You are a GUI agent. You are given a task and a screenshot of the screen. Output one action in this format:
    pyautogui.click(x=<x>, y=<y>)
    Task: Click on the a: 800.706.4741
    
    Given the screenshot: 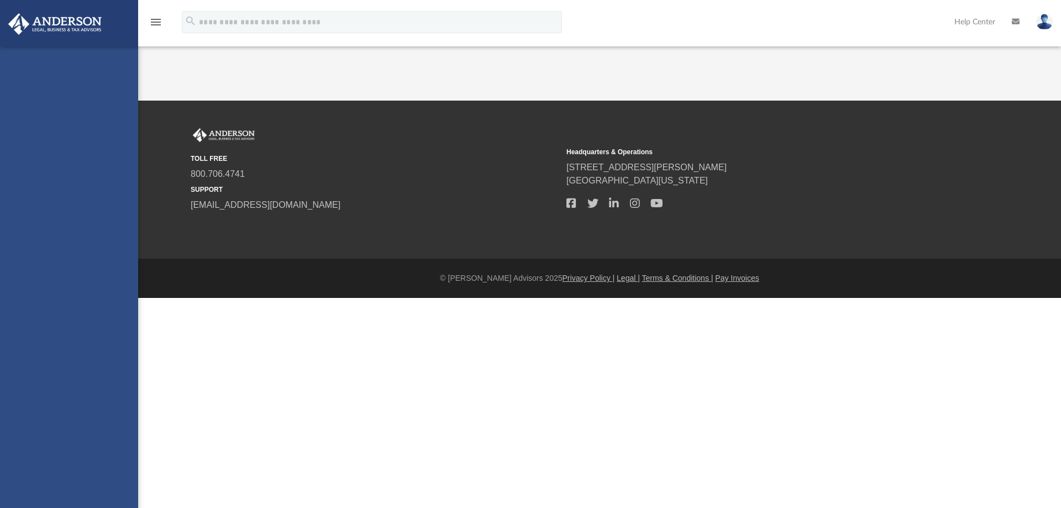 What is the action you would take?
    pyautogui.click(x=218, y=174)
    